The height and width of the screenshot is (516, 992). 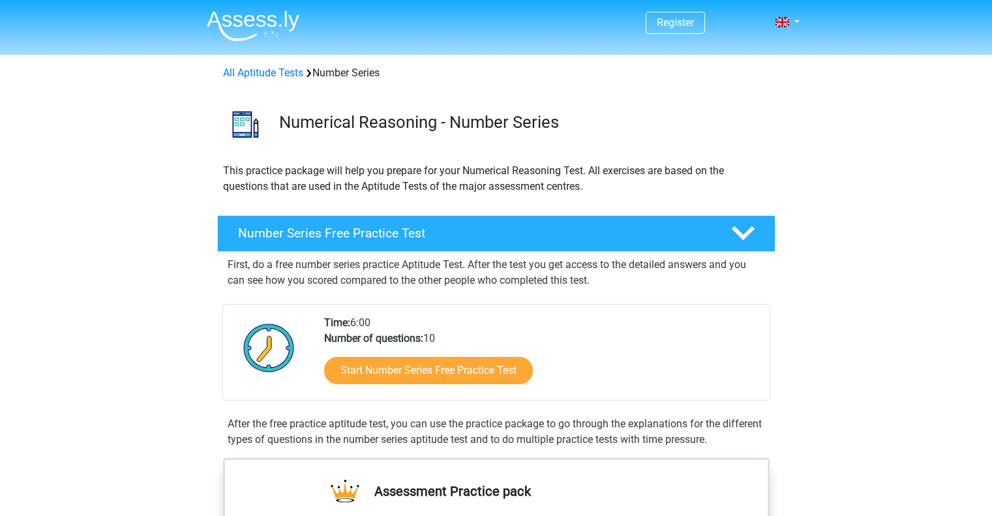 I want to click on img: Clock, so click(x=269, y=347).